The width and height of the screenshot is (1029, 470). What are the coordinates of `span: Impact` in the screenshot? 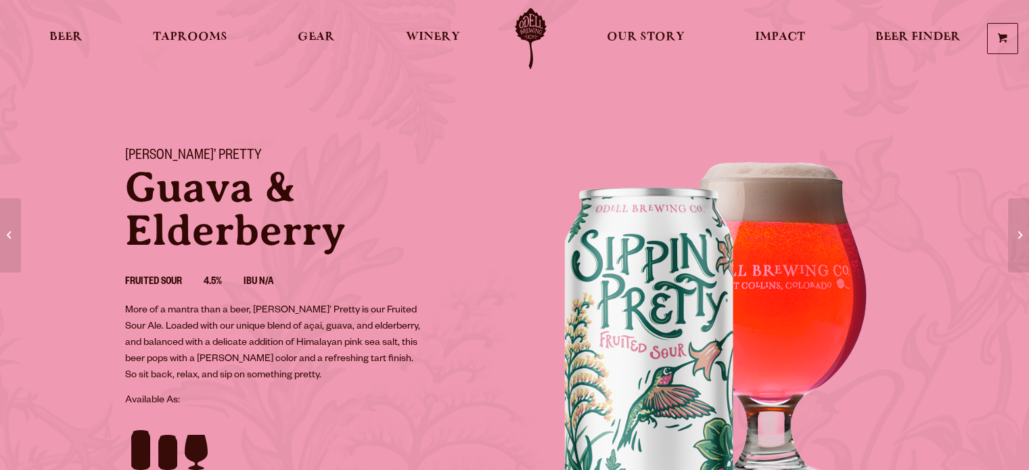 It's located at (780, 37).